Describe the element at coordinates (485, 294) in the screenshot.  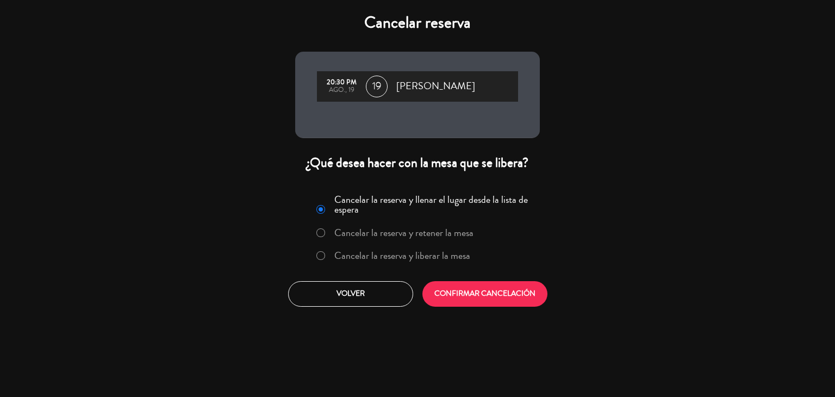
I see `button: CONFIRMAR CANCELACIÓN` at that location.